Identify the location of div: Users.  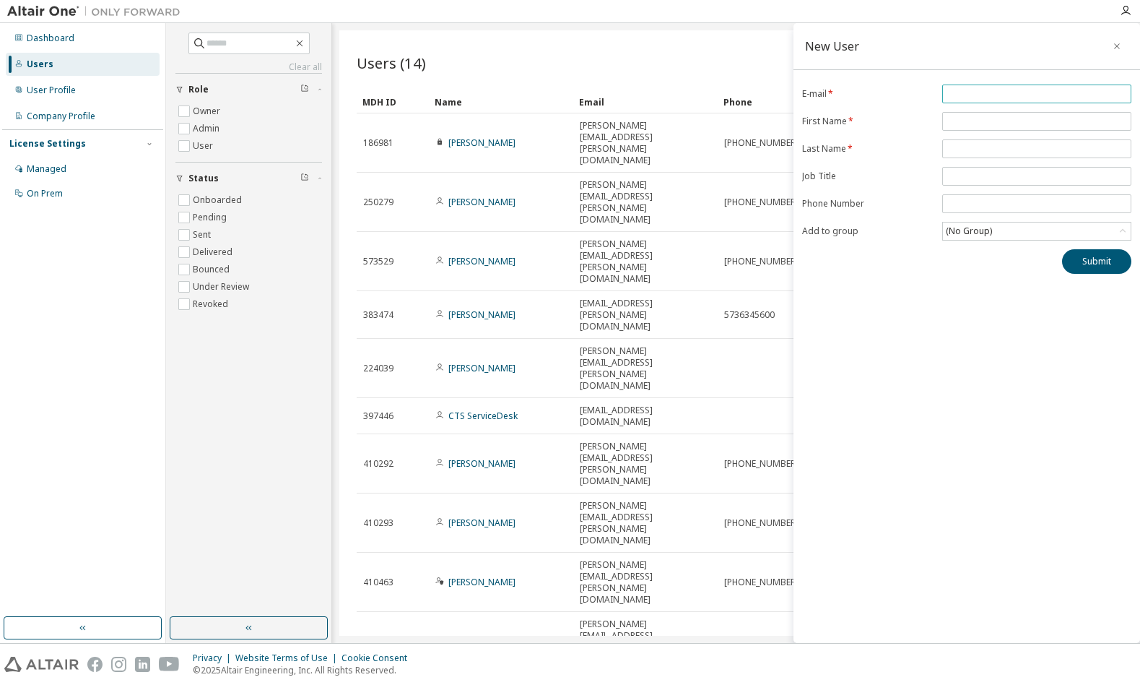
(40, 64).